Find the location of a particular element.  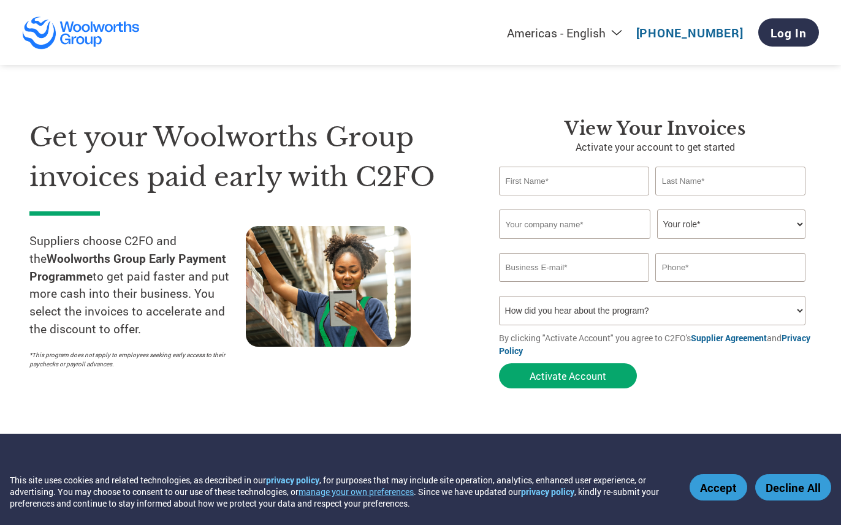

div: Invalid last name or last name is too long is located at coordinates (730, 200).